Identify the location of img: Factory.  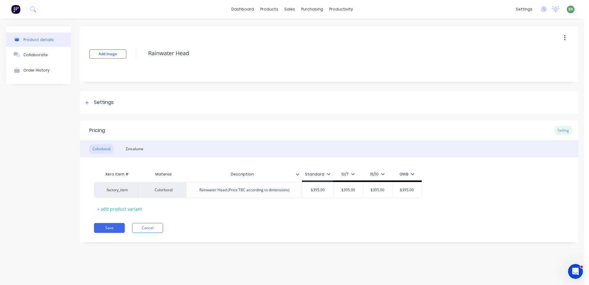
(16, 9).